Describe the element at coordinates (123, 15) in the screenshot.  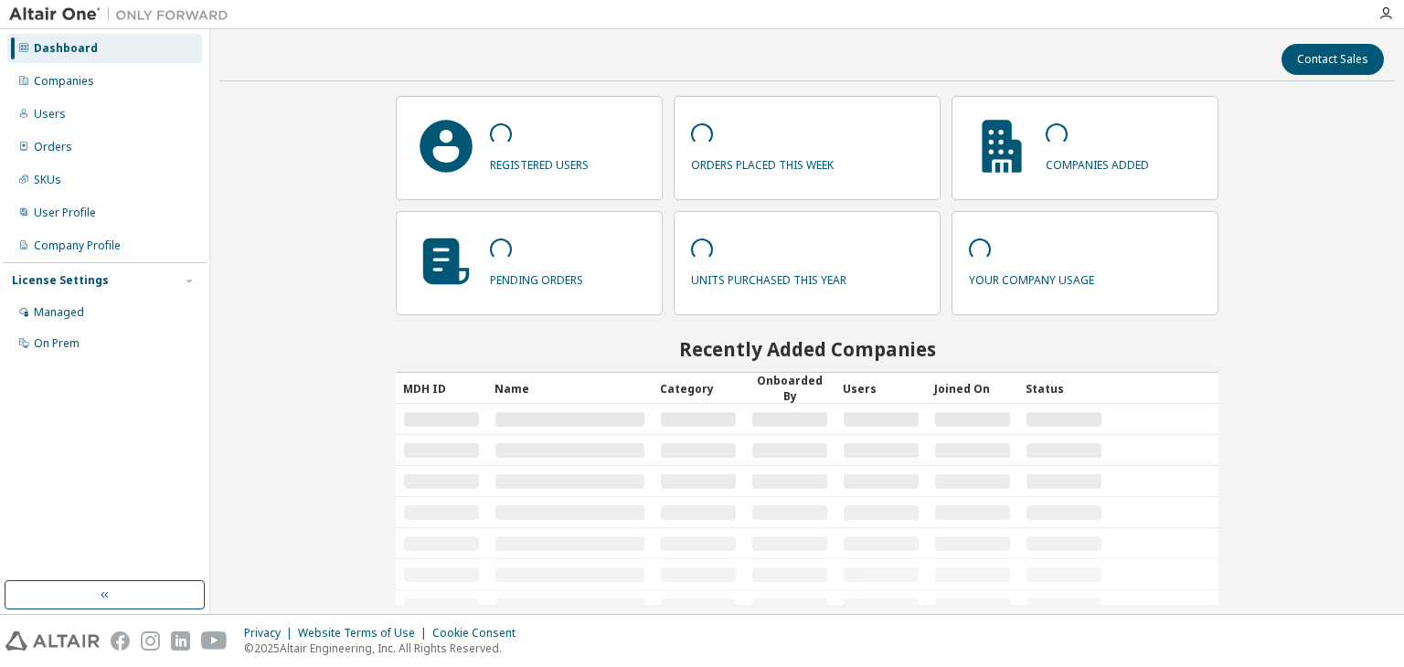
I see `img: Altair One` at that location.